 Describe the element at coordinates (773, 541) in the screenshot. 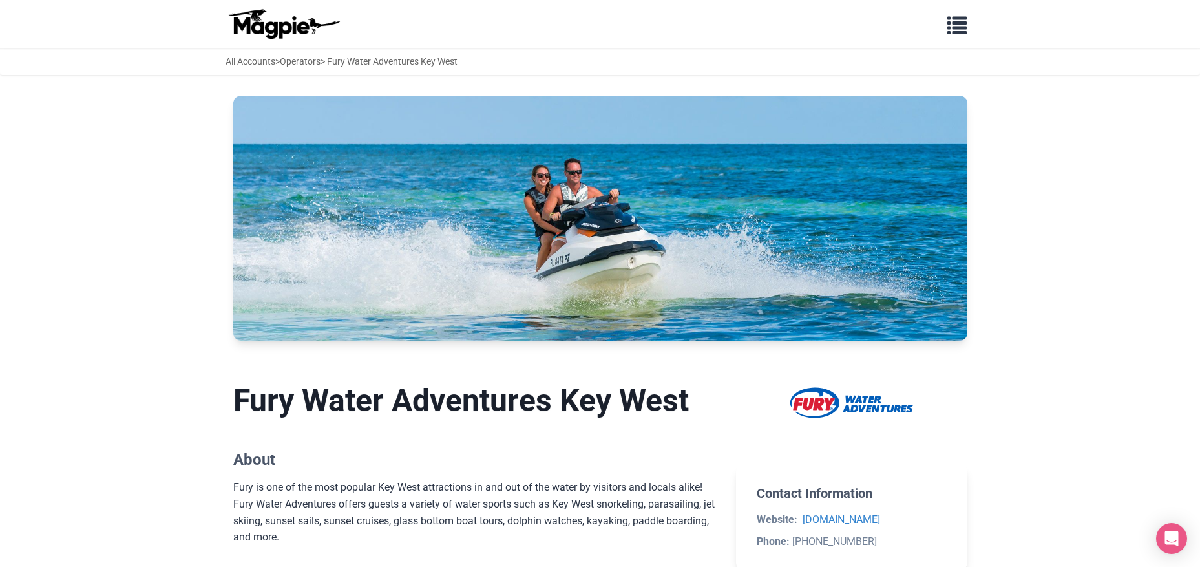

I see `strong: Phone:` at that location.